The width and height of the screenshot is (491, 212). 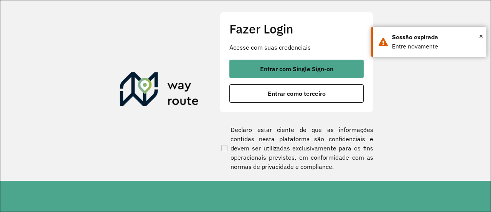 I want to click on button: Close, so click(x=481, y=36).